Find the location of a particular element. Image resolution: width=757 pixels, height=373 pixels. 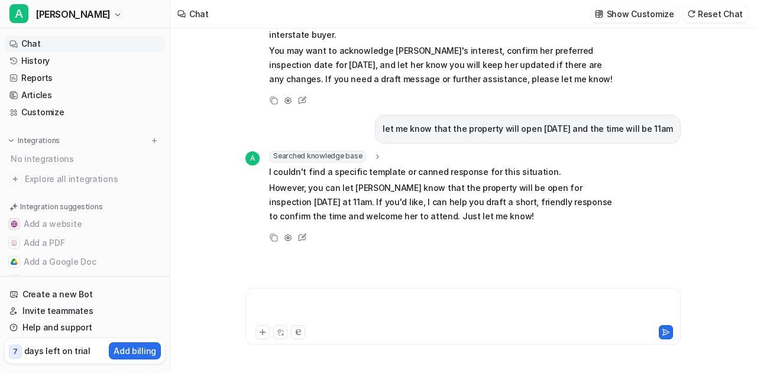

div: Chat is located at coordinates (199, 14).